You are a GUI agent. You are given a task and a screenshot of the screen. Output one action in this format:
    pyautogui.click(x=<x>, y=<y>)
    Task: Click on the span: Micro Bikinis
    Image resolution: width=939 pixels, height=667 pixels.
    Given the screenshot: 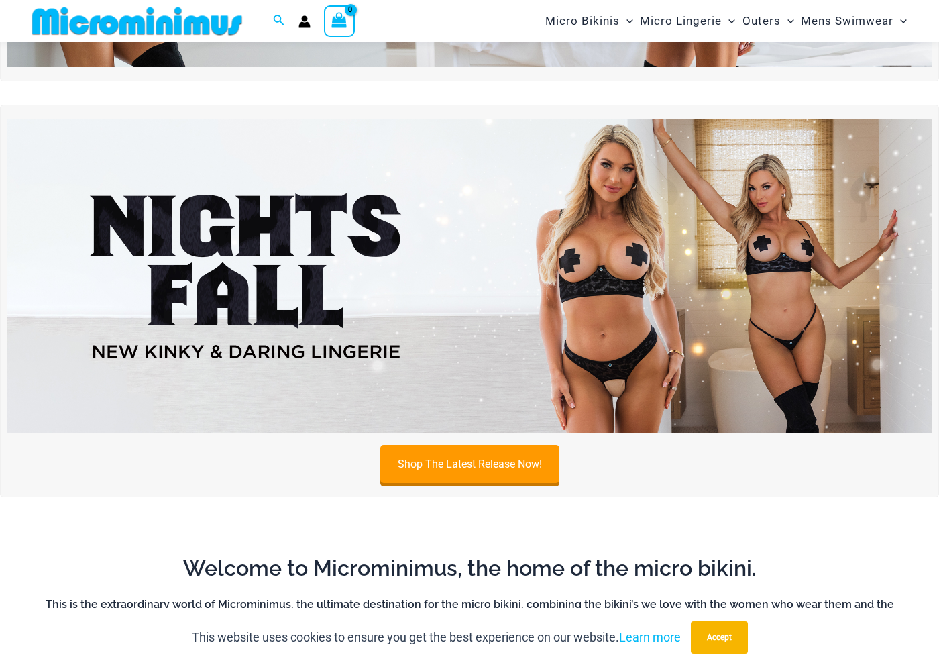 What is the action you would take?
    pyautogui.click(x=582, y=21)
    